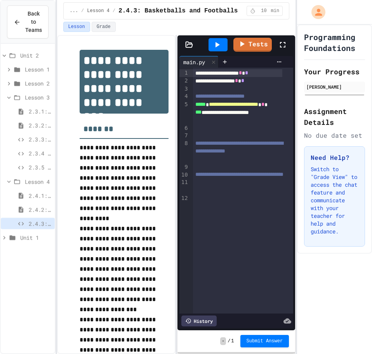  What do you see at coordinates (77, 27) in the screenshot?
I see `button: Lesson` at bounding box center [77, 27].